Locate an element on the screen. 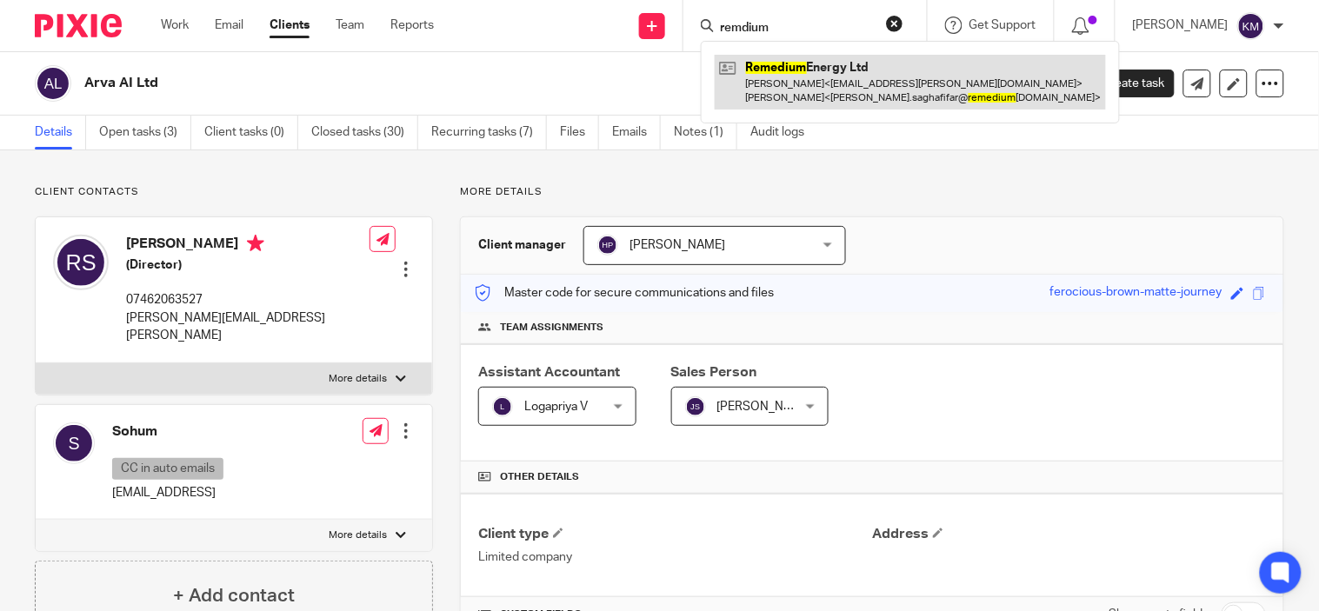 The image size is (1319, 611). a: Work is located at coordinates (175, 25).